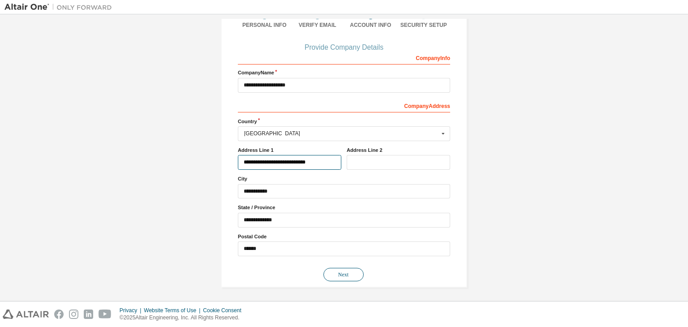 Image resolution: width=688 pixels, height=327 pixels. Describe the element at coordinates (289, 150) in the screenshot. I see `label: Address Line 1` at that location.